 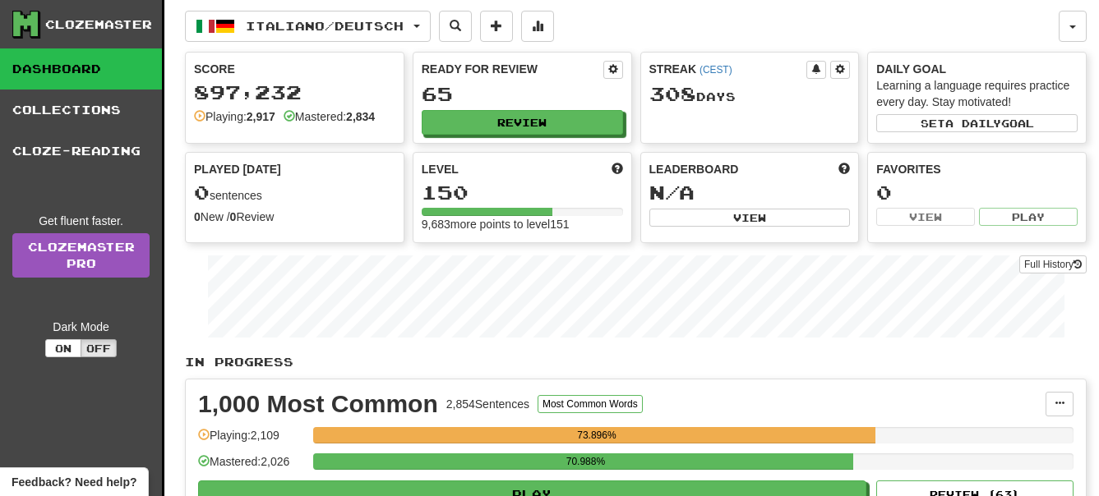 What do you see at coordinates (1053, 265) in the screenshot?
I see `button: Full History` at bounding box center [1053, 265].